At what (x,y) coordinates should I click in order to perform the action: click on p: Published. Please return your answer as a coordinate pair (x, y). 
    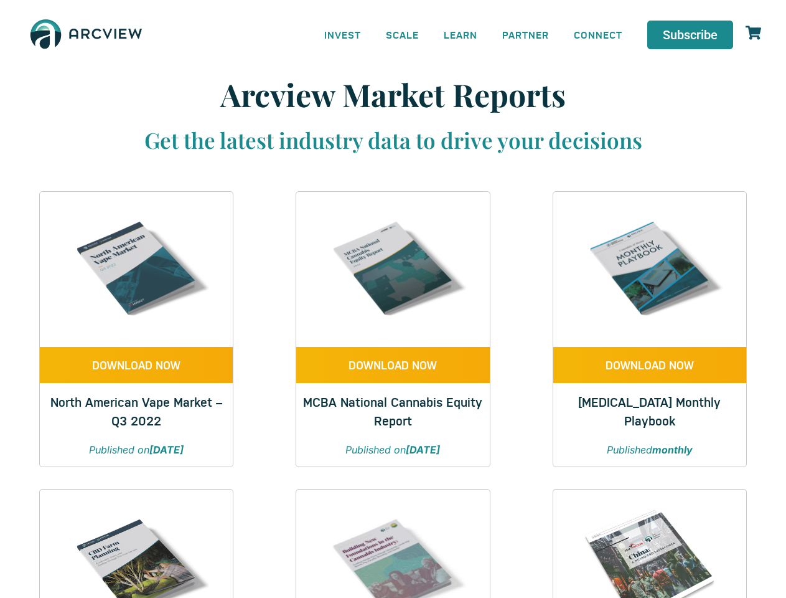
    Looking at the image, I should click on (650, 450).